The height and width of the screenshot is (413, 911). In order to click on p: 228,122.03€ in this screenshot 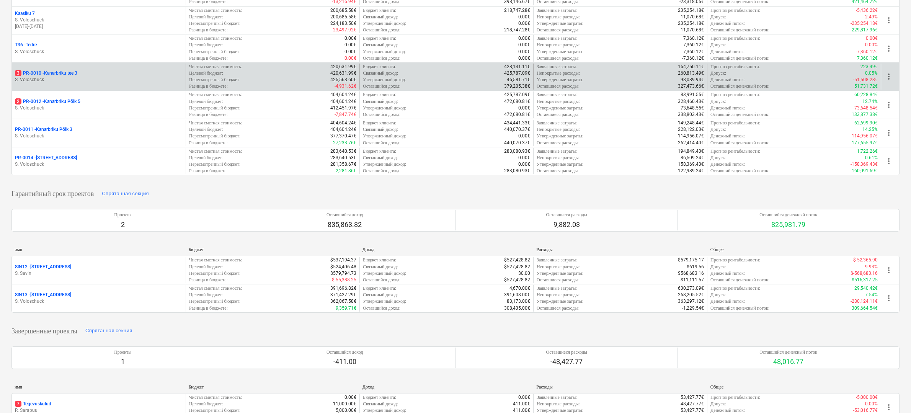, I will do `click(691, 129)`.